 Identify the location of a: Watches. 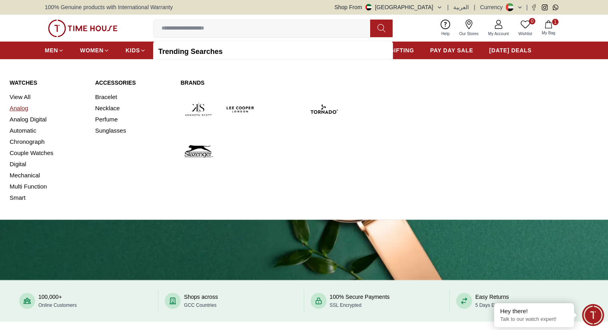
(48, 83).